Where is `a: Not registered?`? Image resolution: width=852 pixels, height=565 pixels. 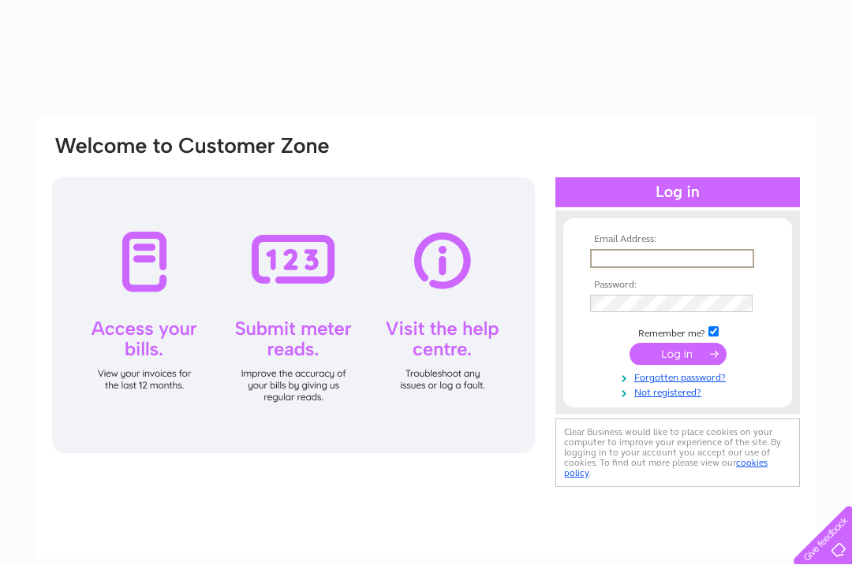 a: Not registered? is located at coordinates (679, 391).